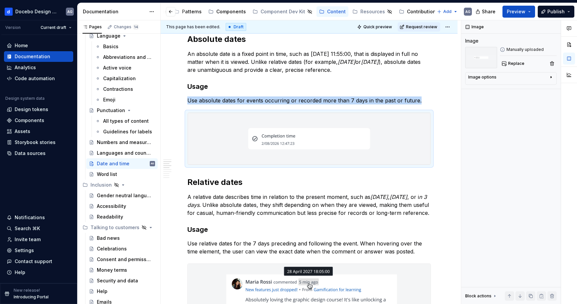 The image size is (577, 304). I want to click on div: Code automation, so click(35, 78).